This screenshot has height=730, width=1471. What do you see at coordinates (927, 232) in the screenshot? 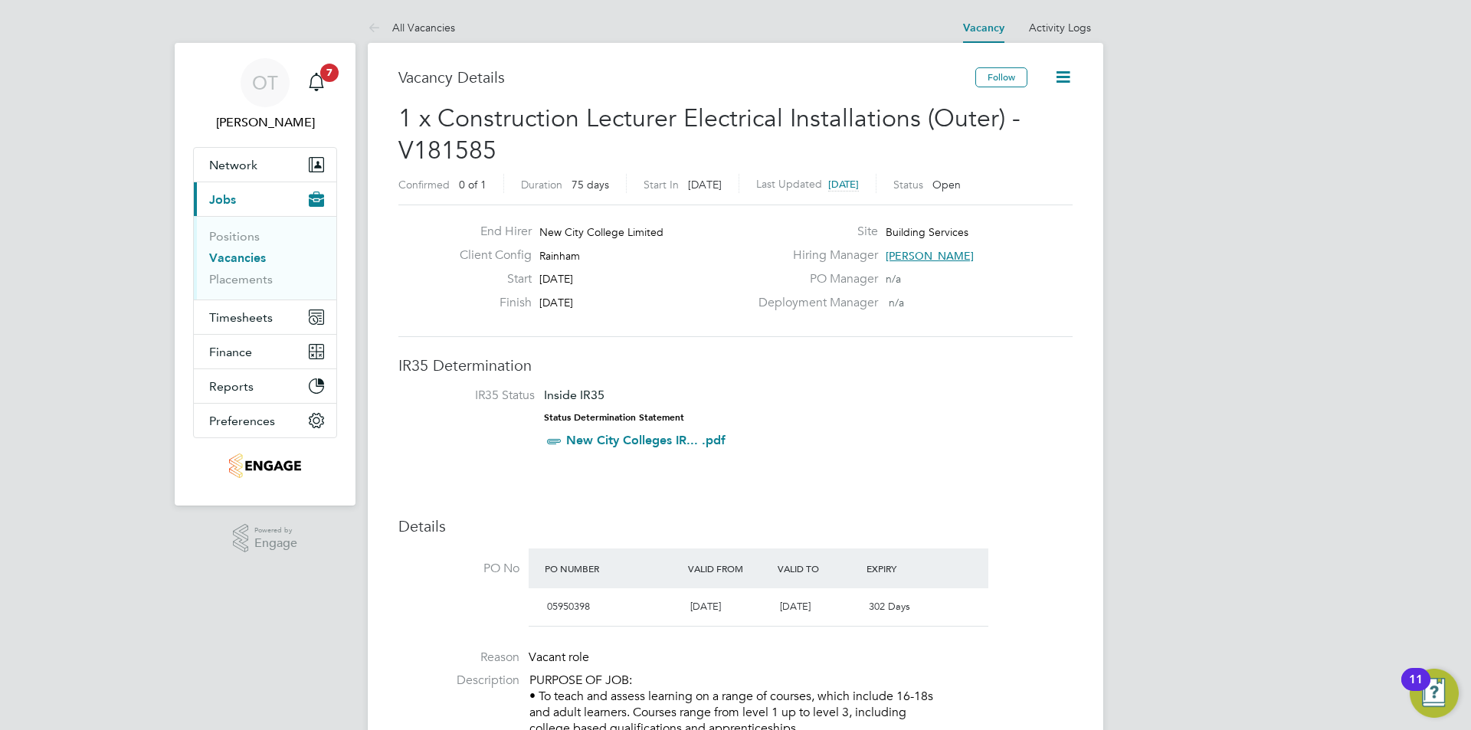
I see `span: Building Services` at bounding box center [927, 232].